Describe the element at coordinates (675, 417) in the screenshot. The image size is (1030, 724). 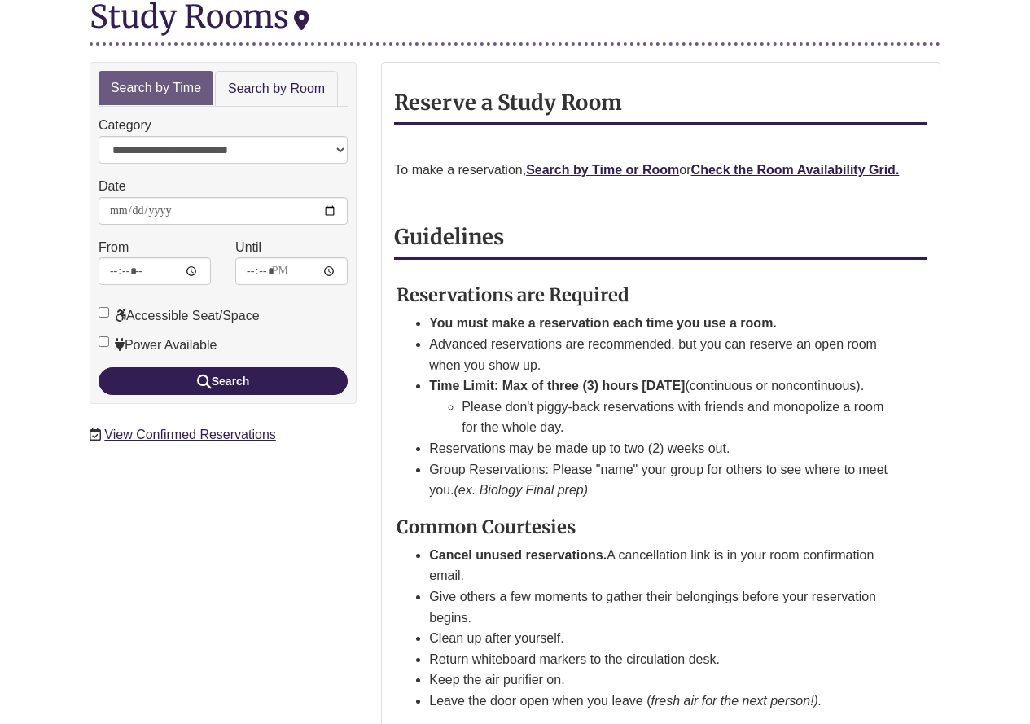
I see `li: Please don't piggy-back reservations with friends and monopolize a room for the whole day.` at that location.